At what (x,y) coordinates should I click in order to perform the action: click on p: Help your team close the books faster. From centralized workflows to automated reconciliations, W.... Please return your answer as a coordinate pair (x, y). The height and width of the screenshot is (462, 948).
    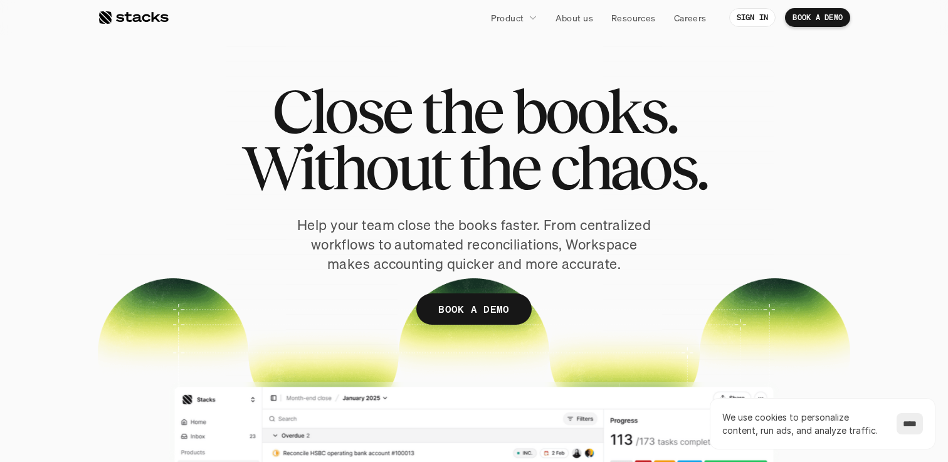
    Looking at the image, I should click on (474, 244).